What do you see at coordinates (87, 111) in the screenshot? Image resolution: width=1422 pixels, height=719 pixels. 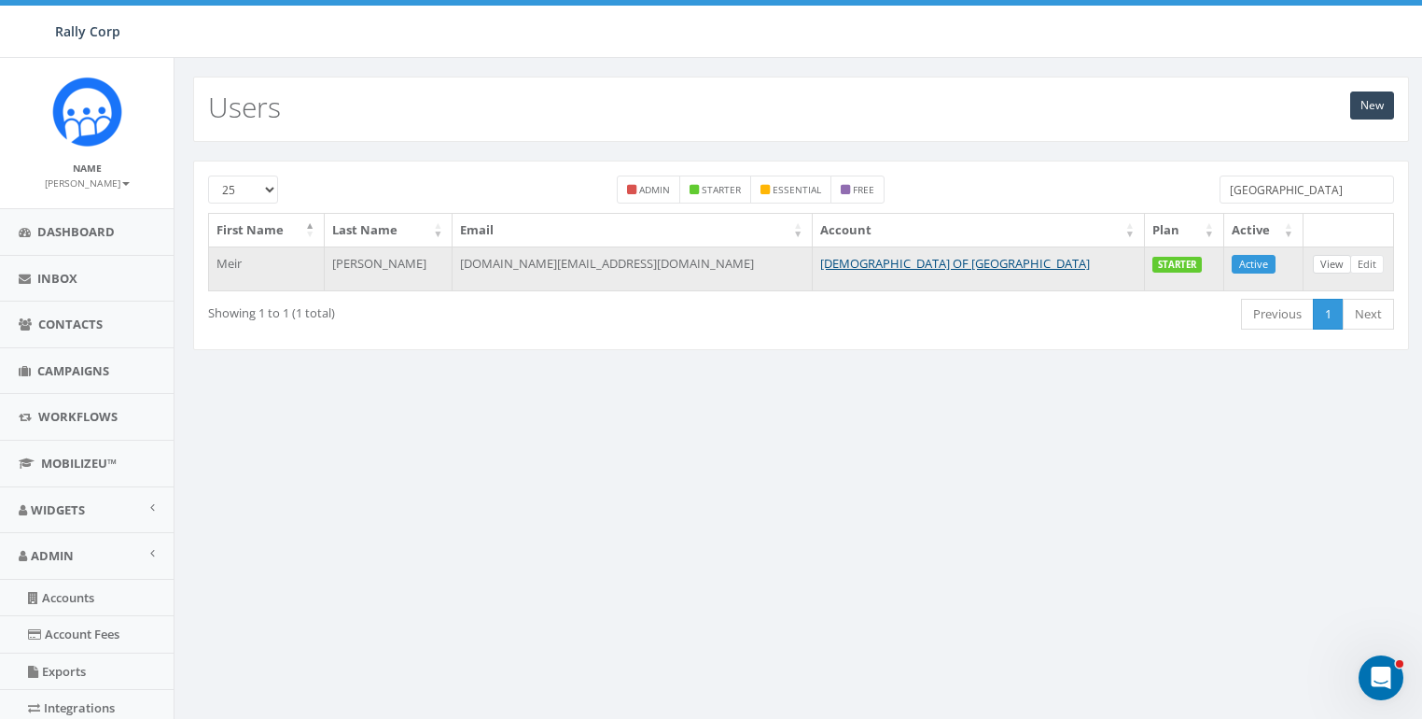 I see `img: Icon_1.png` at bounding box center [87, 111].